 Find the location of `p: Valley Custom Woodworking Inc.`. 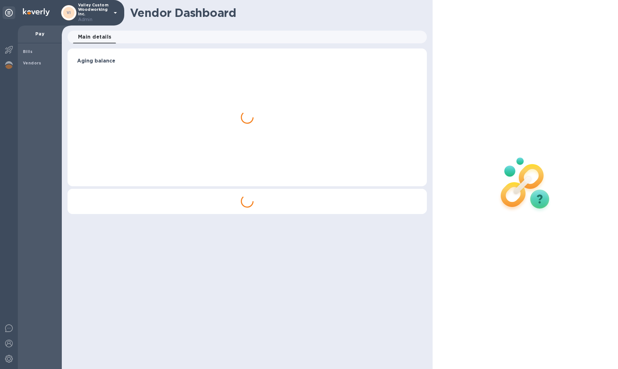

p: Valley Custom Woodworking Inc. is located at coordinates (94, 13).